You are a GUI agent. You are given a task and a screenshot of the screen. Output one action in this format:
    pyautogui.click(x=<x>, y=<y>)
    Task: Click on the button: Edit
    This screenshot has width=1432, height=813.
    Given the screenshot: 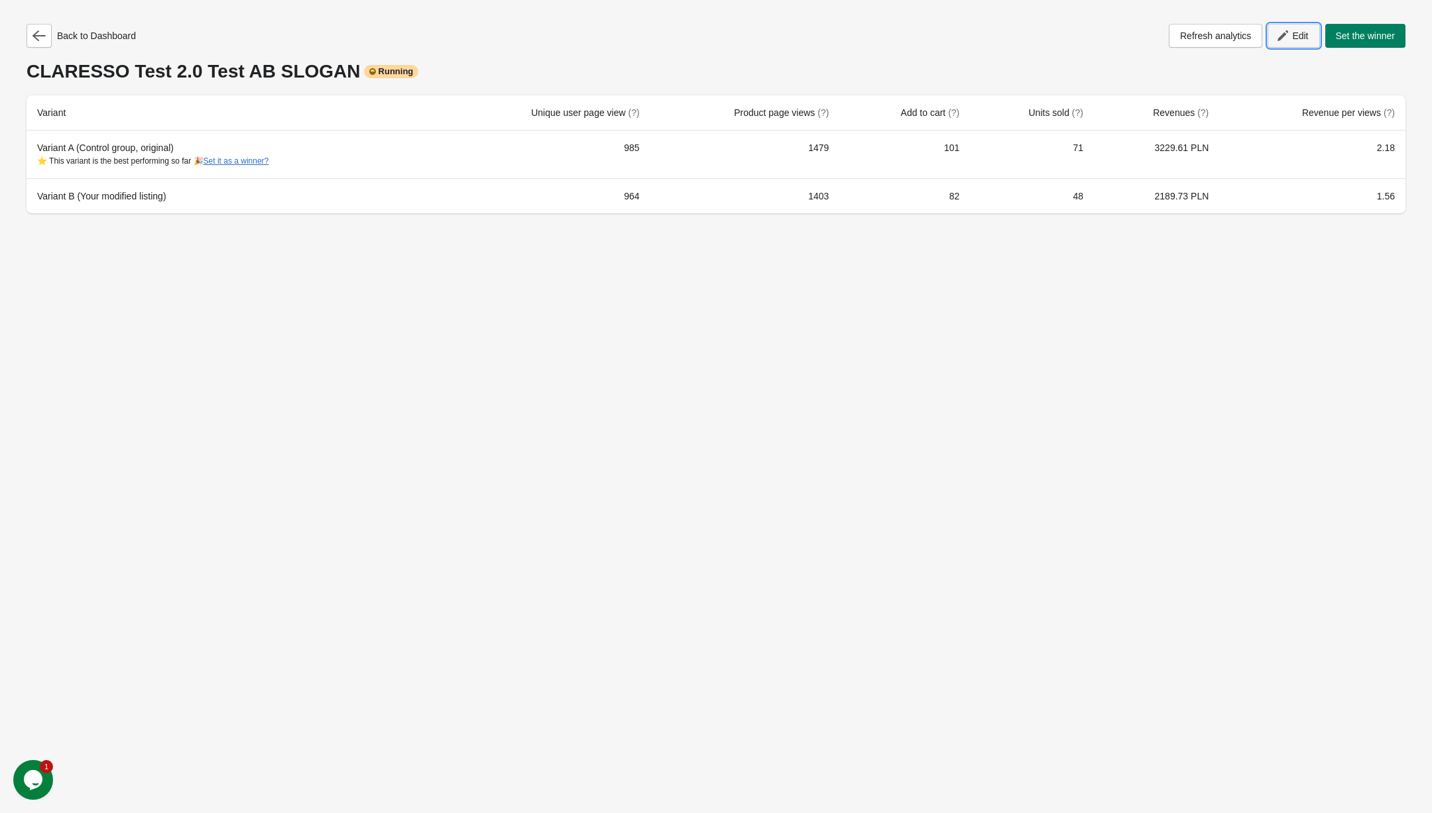 What is the action you would take?
    pyautogui.click(x=1293, y=36)
    